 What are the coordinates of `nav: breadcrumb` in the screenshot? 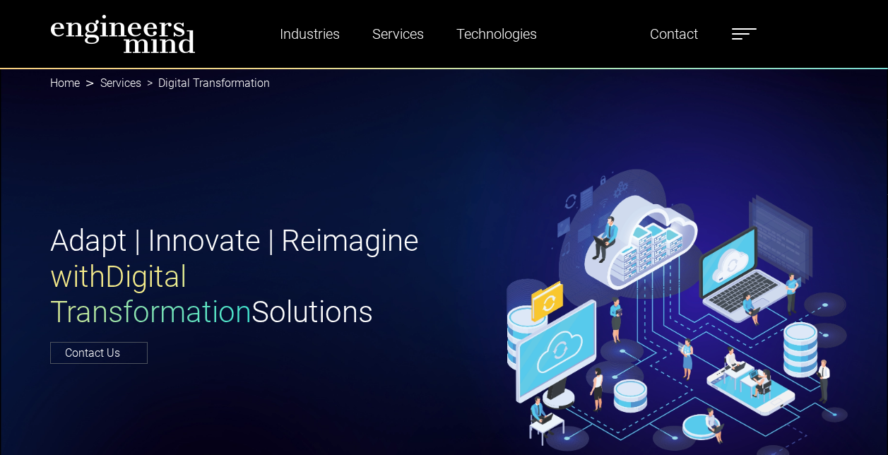 It's located at (444, 83).